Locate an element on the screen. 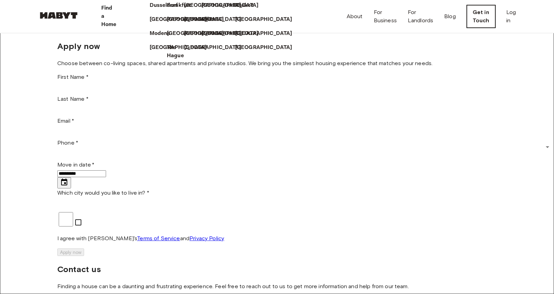 This screenshot has width=554, height=294. p: Finding a house can be a daunting and frustrating experience. Feel free to reach out to us to get... is located at coordinates (277, 287).